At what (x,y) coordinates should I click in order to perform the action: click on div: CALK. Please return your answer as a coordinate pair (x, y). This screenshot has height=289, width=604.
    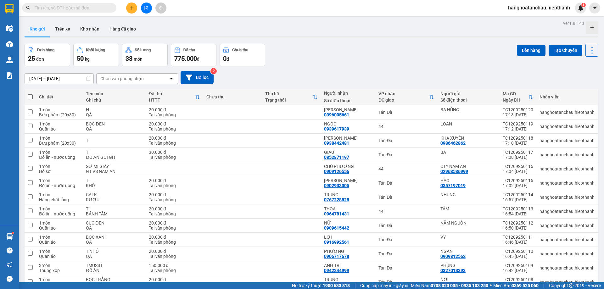
    Looking at the image, I should click on (114, 195).